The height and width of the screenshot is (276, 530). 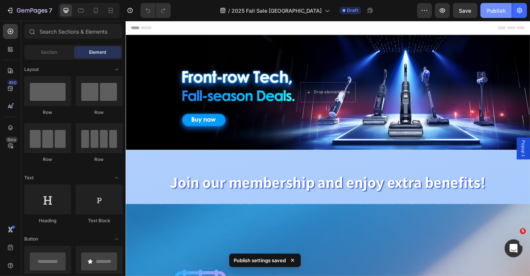 I want to click on div: Drop element here, so click(x=228, y=79).